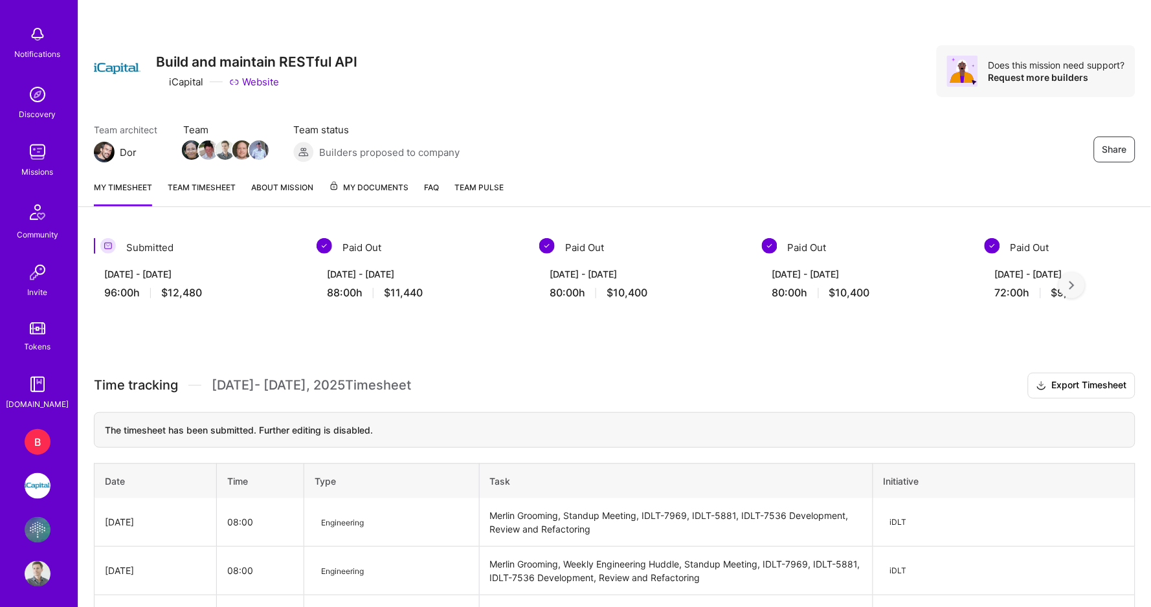 The image size is (1151, 607). I want to click on a: My timesheet, so click(123, 194).